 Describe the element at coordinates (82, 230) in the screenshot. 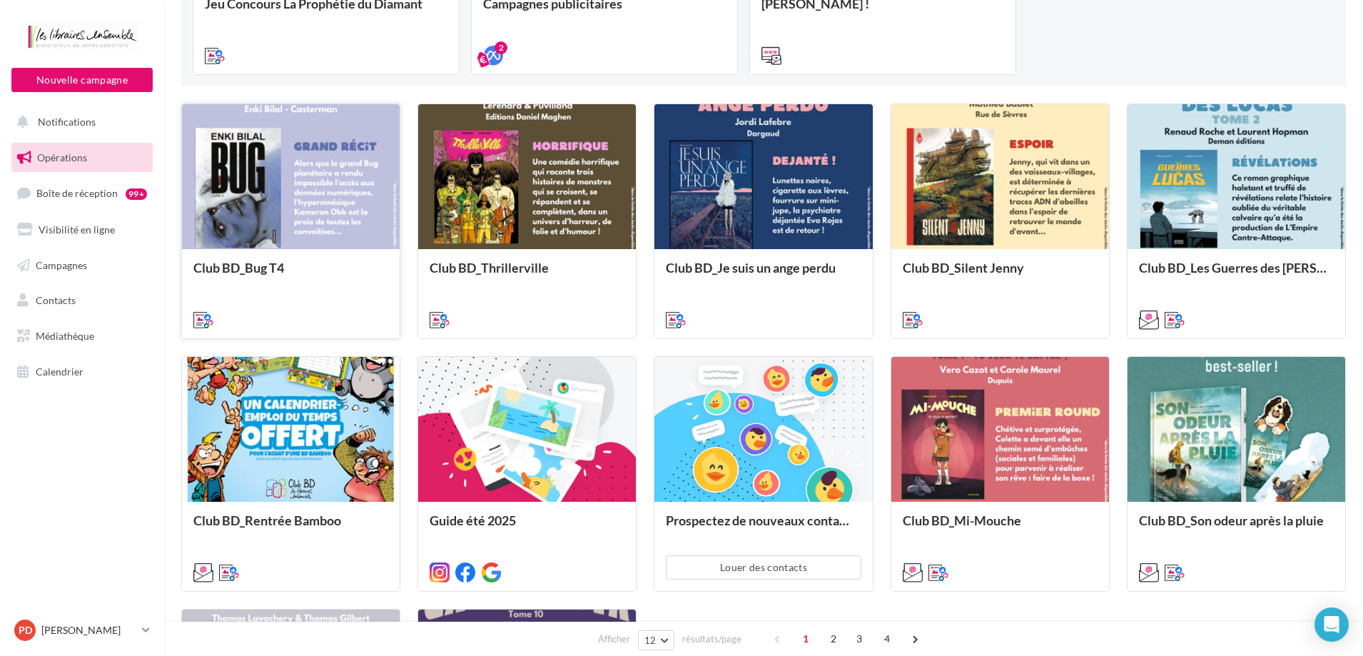

I see `a: Visibilité en ligne` at that location.